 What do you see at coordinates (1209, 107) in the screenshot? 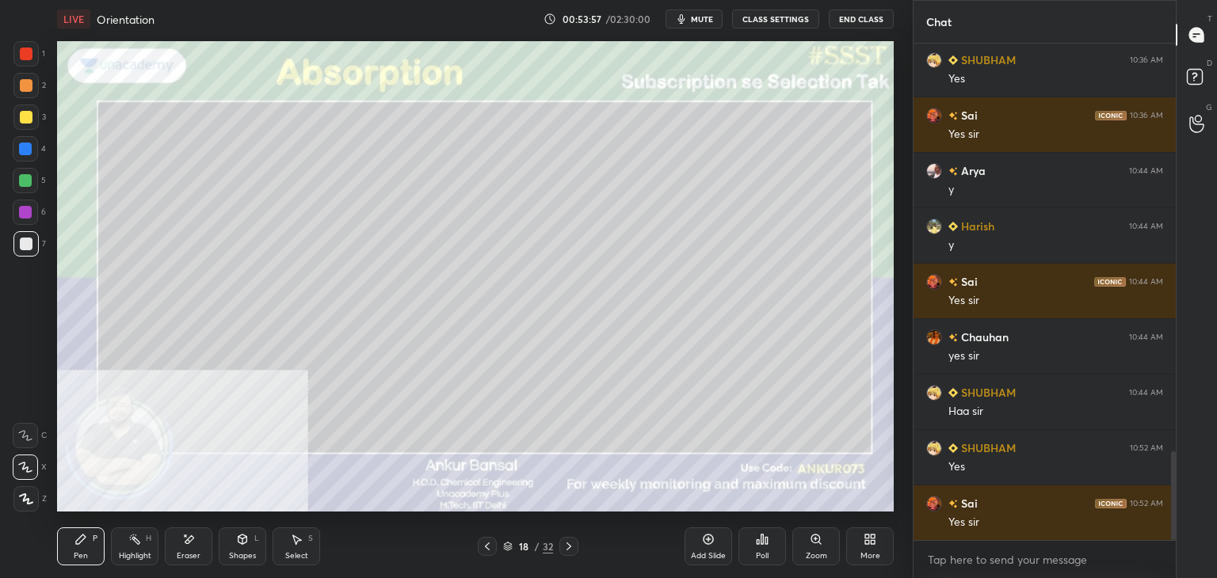
I see `p: G` at bounding box center [1209, 107].